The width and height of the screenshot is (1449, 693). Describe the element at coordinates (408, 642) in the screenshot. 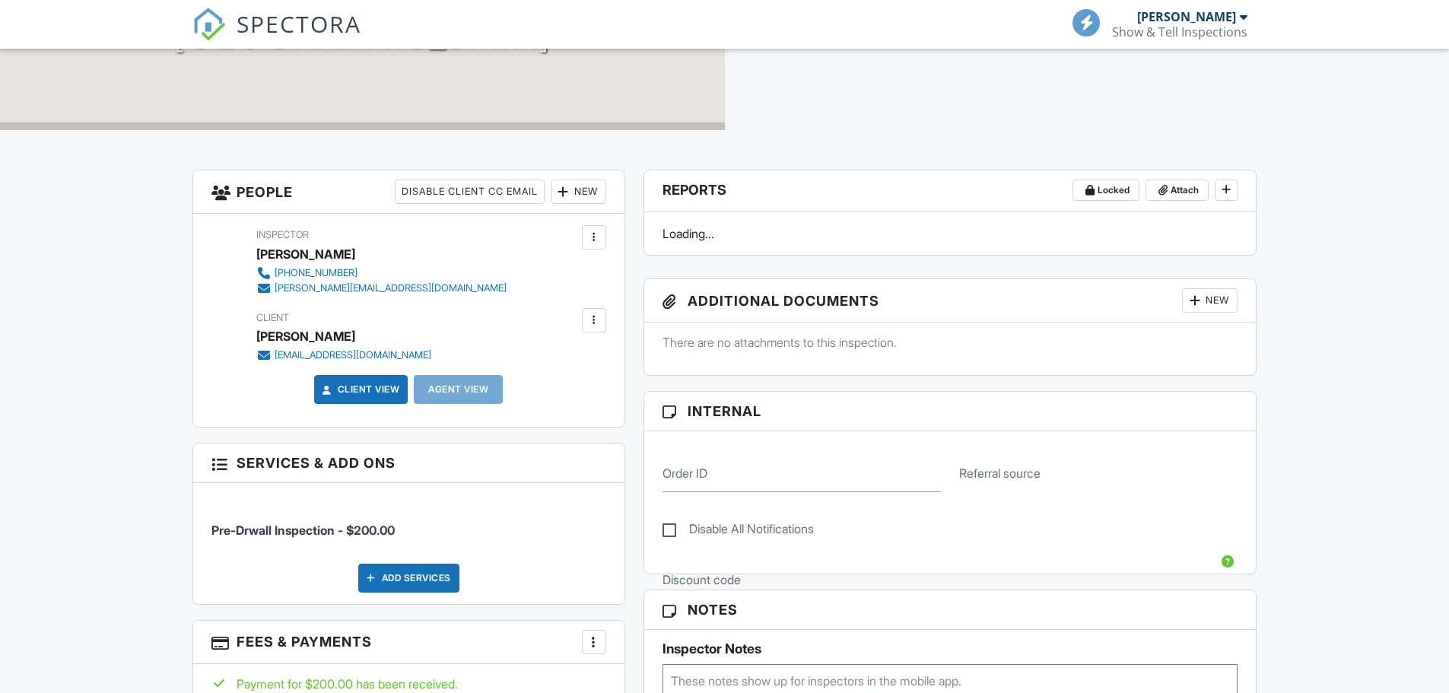

I see `h3: Fees & Payments` at that location.